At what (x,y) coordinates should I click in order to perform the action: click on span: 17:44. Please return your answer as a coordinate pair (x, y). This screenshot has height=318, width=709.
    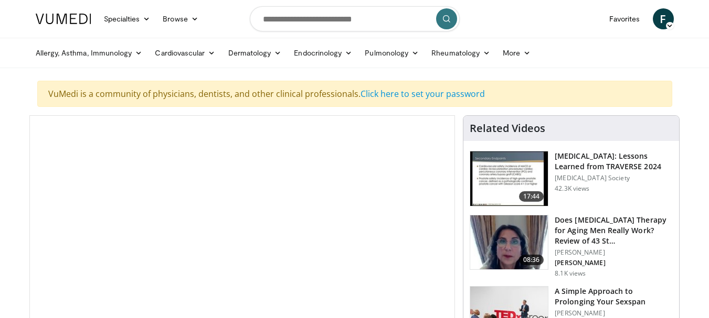
    Looking at the image, I should click on (531, 197).